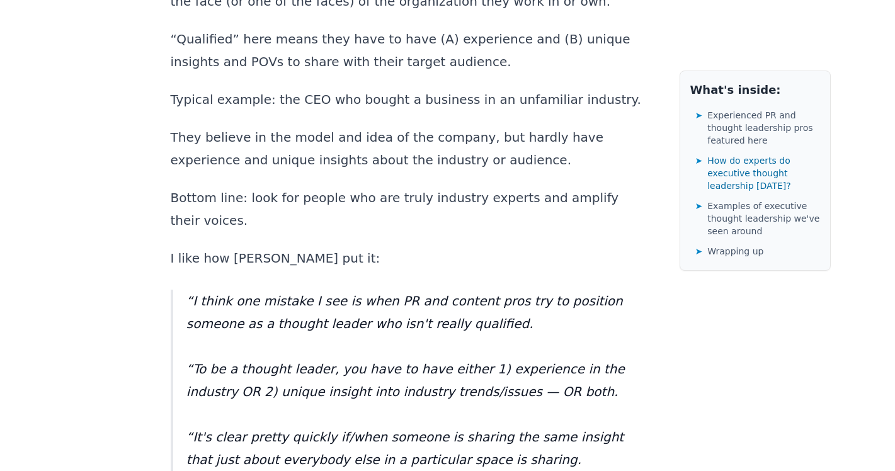 The image size is (895, 471). I want to click on span: Wrapping up, so click(735, 251).